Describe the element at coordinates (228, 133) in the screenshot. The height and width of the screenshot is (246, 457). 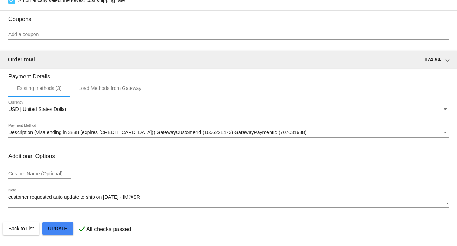
I see `mat-select: Payment Method` at that location.